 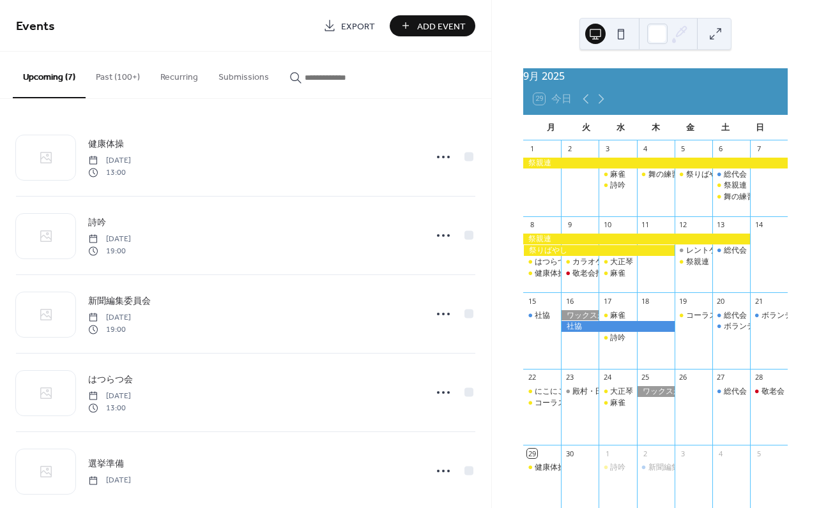 What do you see at coordinates (720, 149) in the screenshot?
I see `div: 6` at bounding box center [720, 149].